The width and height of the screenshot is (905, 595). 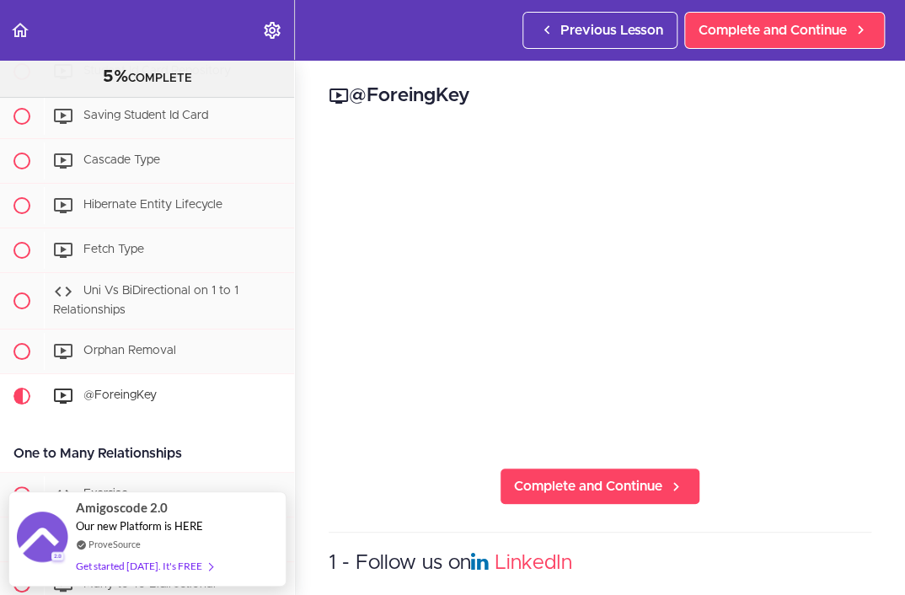 I want to click on span: Uni Vs BiDirectional on 1 to 1 Relationships, so click(x=146, y=300).